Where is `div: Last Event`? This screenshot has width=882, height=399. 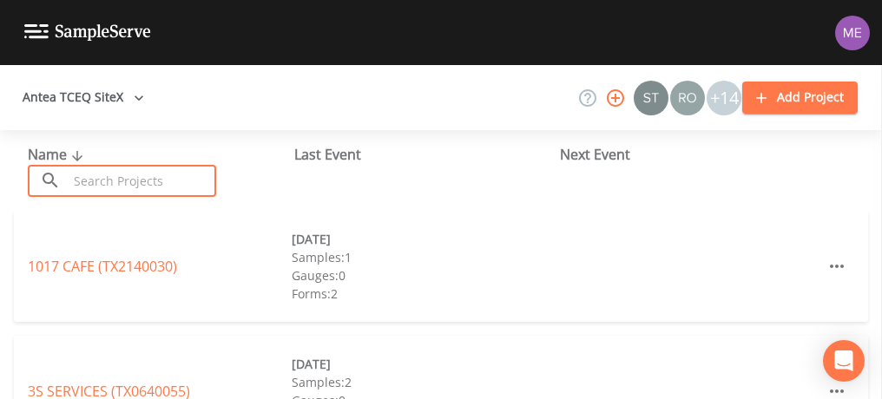
div: Last Event is located at coordinates (427, 155).